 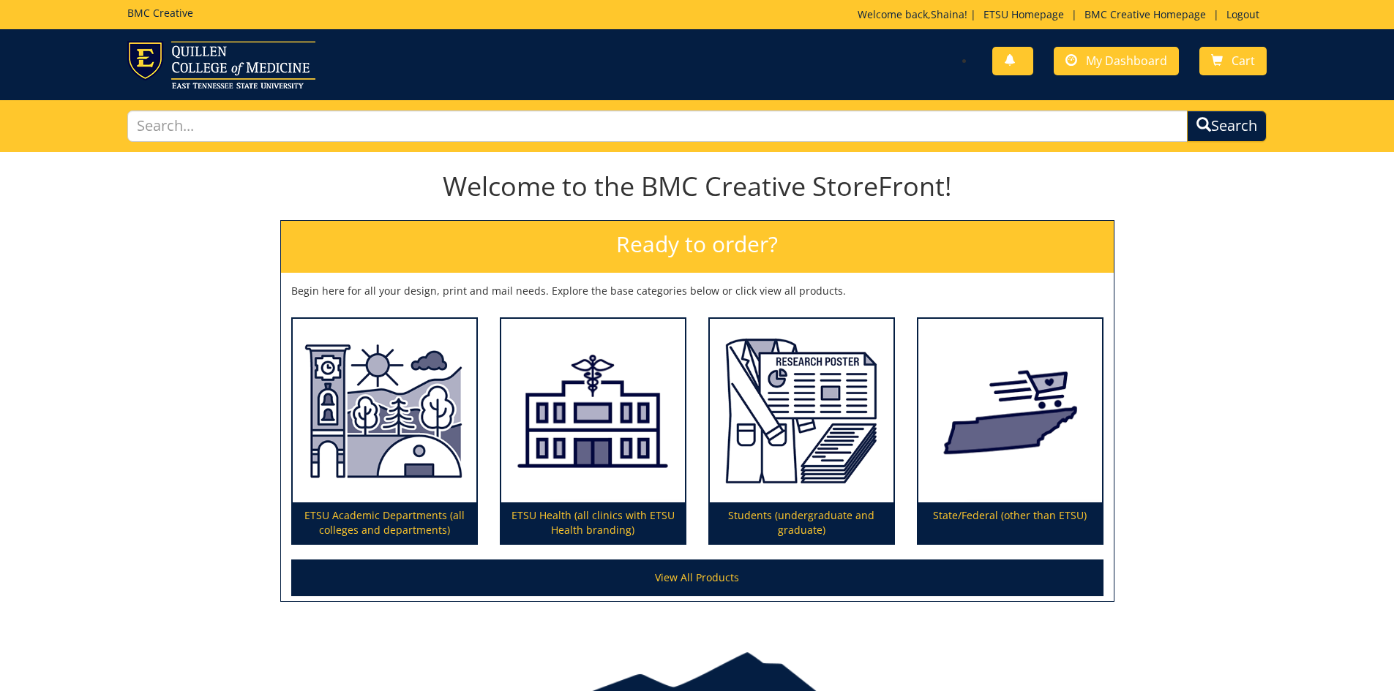 What do you see at coordinates (1226, 126) in the screenshot?
I see `button: Search` at bounding box center [1226, 126].